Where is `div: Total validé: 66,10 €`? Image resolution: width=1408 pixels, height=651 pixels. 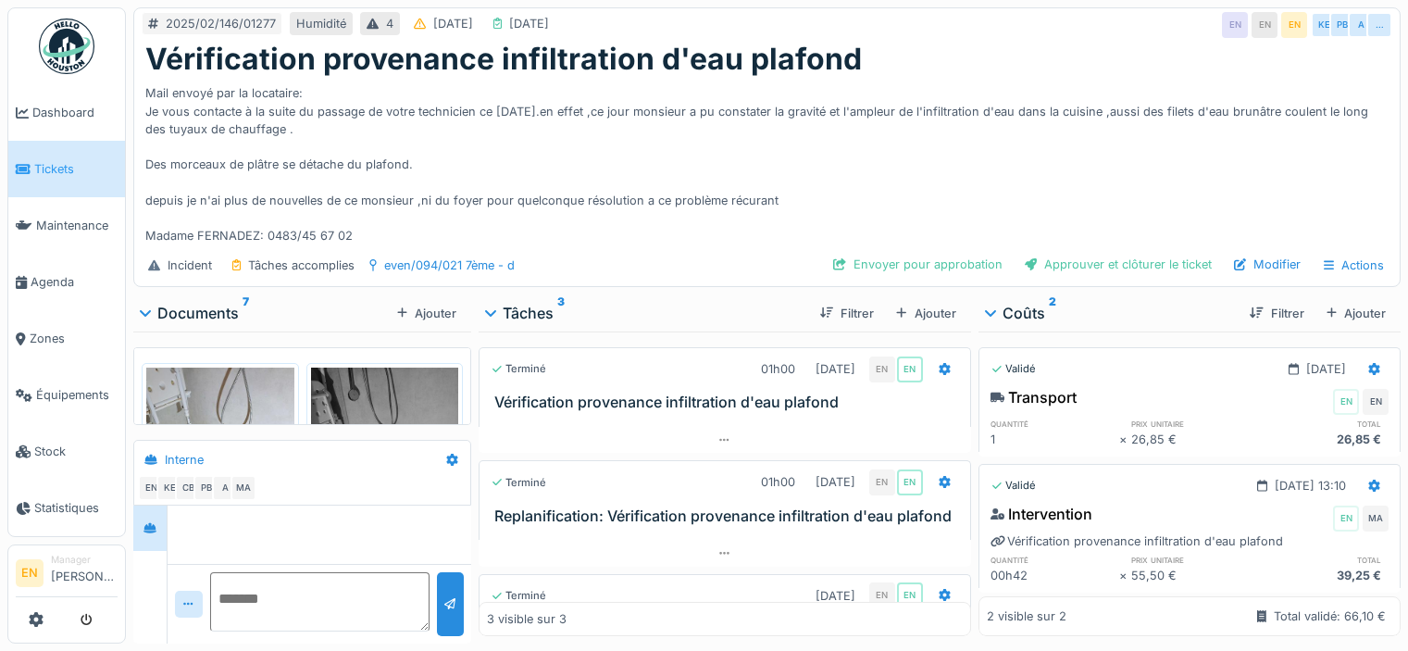
div: Total validé: 66,10 € is located at coordinates (1329, 616).